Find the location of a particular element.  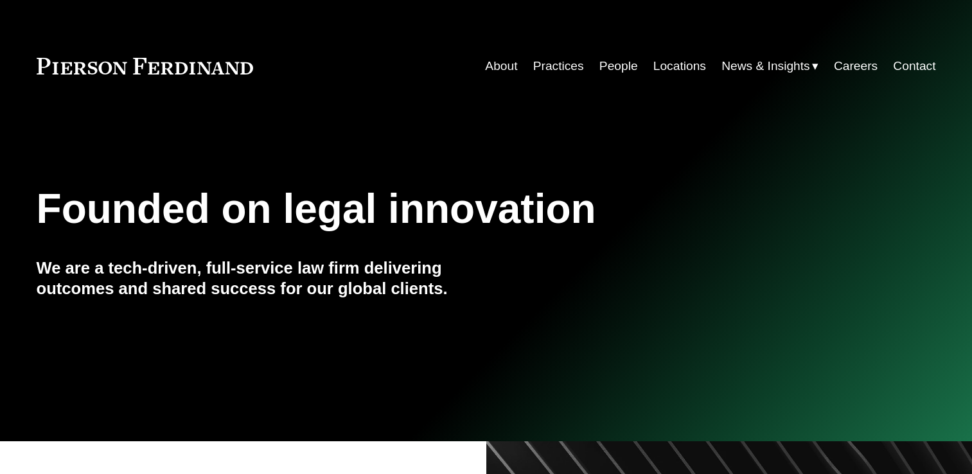

span: News & Insights is located at coordinates (766, 66).